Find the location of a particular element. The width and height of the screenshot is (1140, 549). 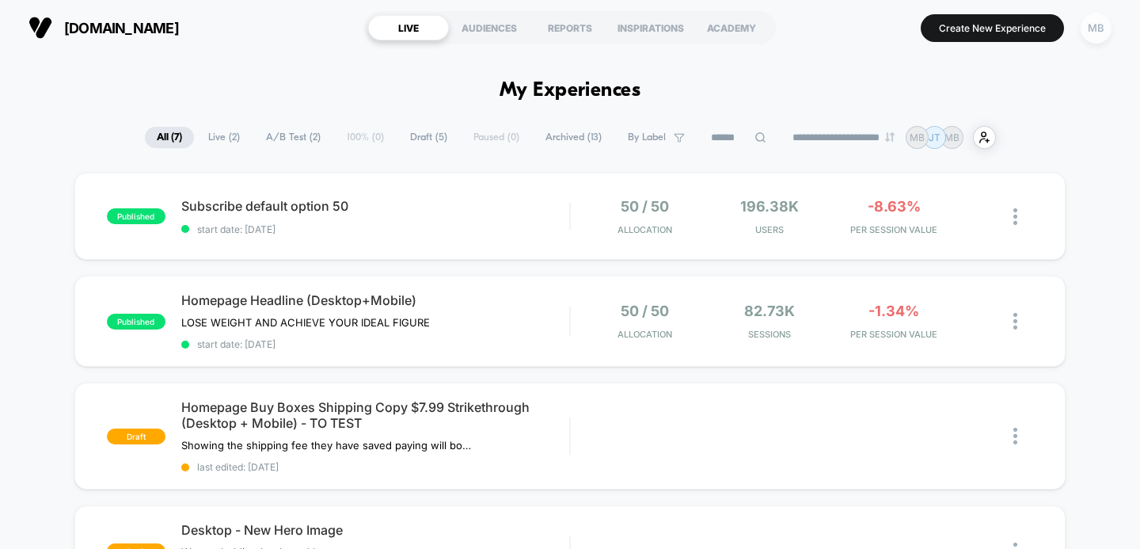

div: INSPIRATIONS is located at coordinates (651, 28).